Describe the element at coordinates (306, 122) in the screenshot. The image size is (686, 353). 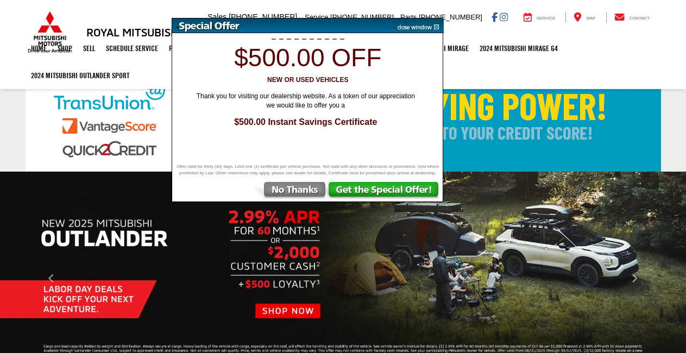
I see `span: $500.00 Instant Savings Certificate` at that location.